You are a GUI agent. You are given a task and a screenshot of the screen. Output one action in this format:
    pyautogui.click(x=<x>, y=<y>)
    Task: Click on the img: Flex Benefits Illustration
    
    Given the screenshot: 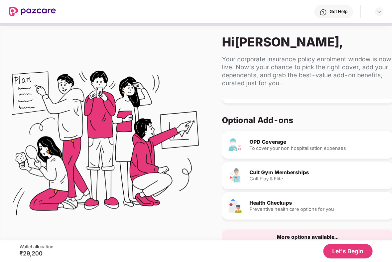 What is the action you would take?
    pyautogui.click(x=105, y=145)
    